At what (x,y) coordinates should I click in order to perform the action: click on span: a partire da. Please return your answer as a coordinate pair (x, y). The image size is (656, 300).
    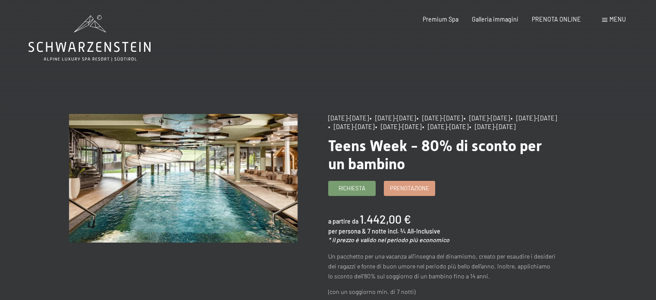
    Looking at the image, I should click on (343, 221).